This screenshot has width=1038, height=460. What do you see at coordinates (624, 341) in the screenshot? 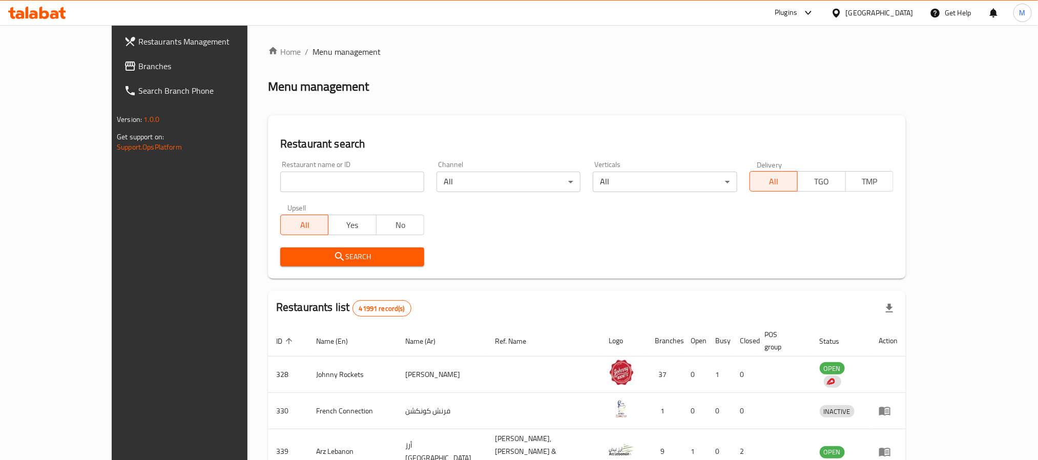
I see `th: Logo` at bounding box center [624, 341].